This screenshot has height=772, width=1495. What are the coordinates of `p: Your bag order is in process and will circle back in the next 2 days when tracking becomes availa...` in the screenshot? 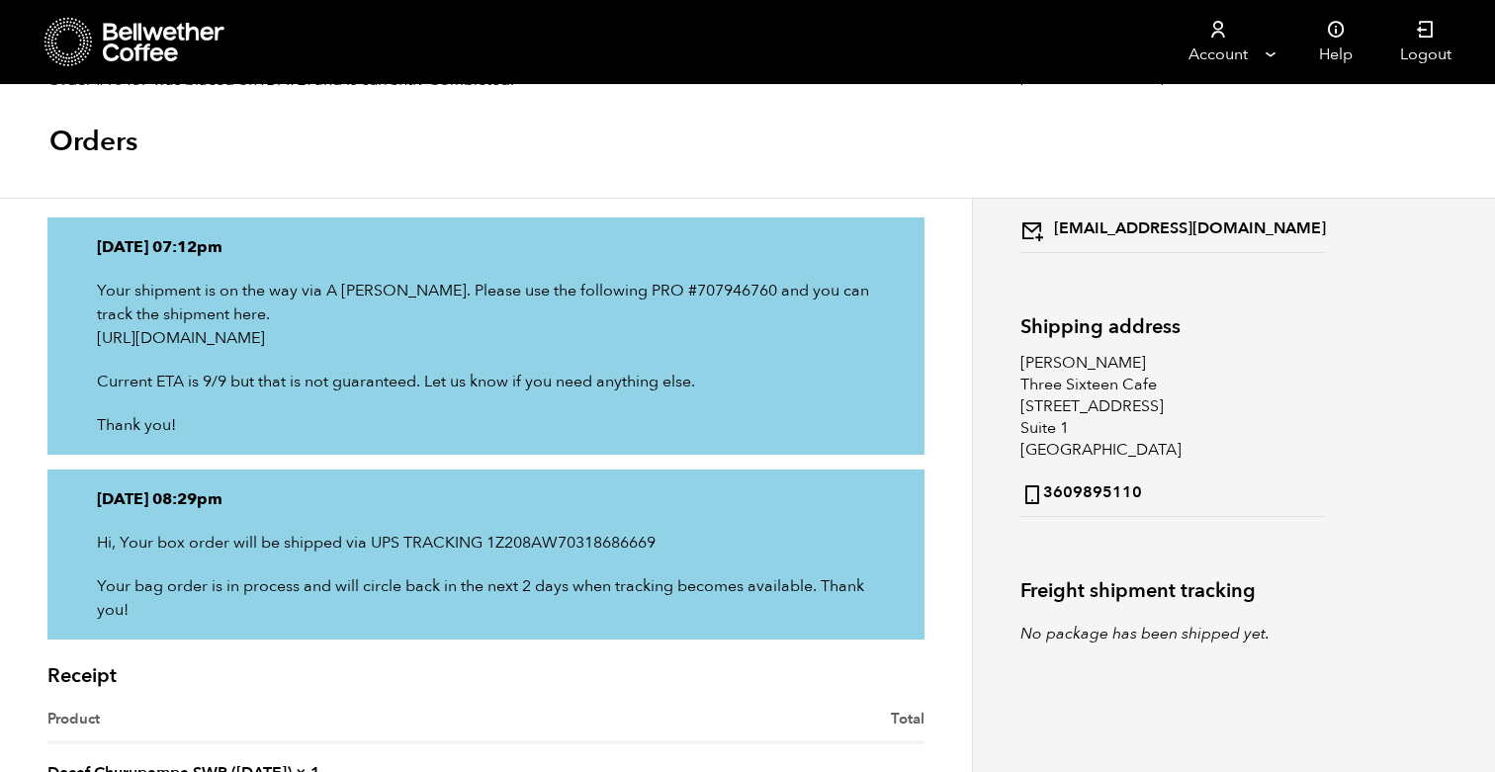 It's located at (485, 598).